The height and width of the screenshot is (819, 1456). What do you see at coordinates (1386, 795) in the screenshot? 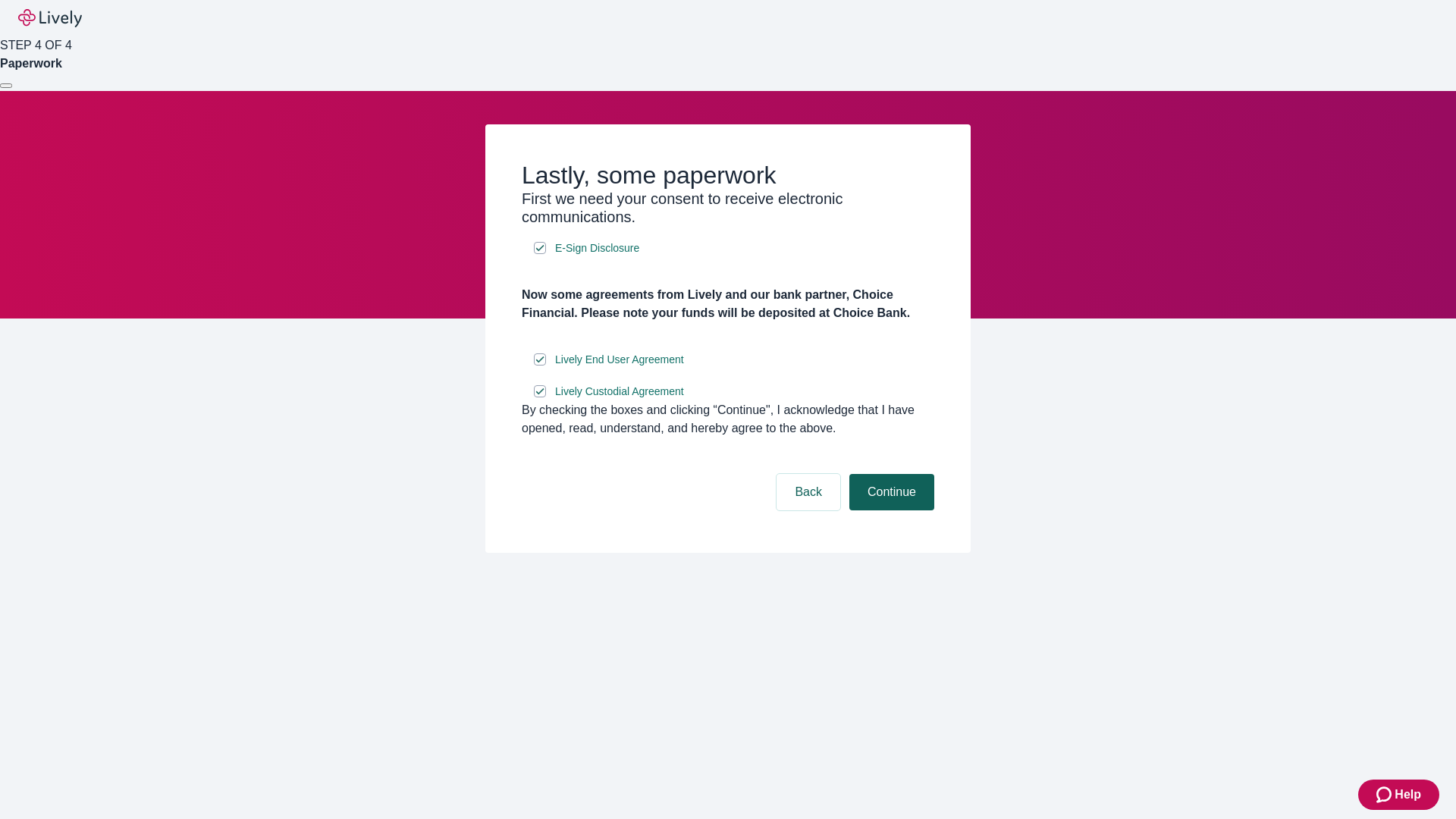
I see `svg: Zendesk support icon` at bounding box center [1386, 795].